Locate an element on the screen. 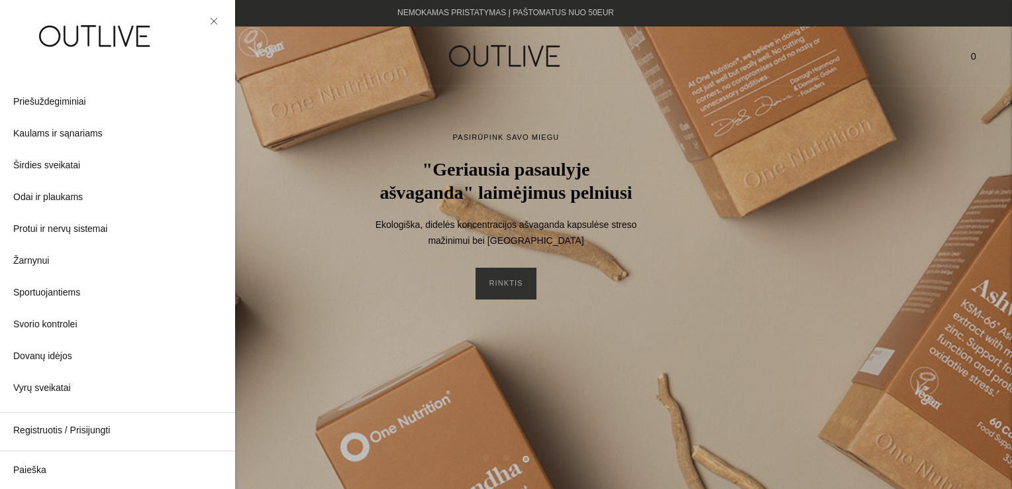 The width and height of the screenshot is (1012, 489). span: Protui ir nervų sistemai is located at coordinates (60, 229).